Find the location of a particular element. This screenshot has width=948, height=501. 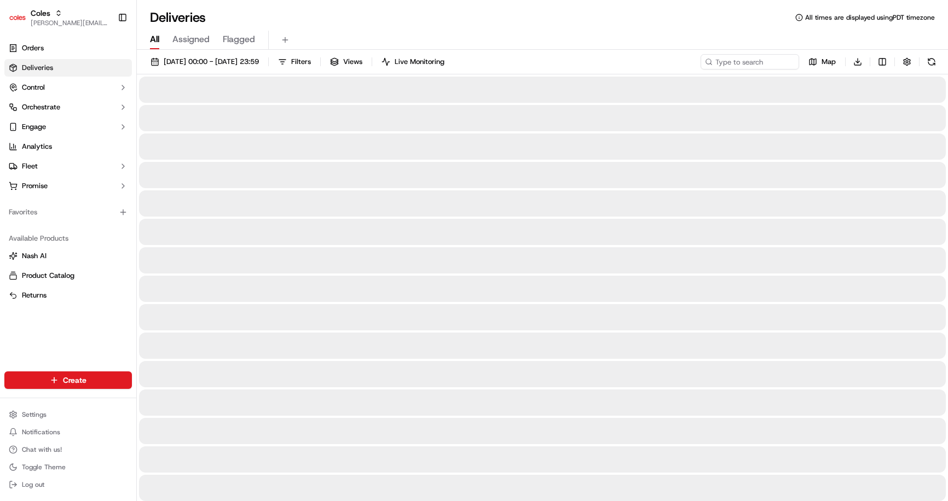

button: Chat with us! is located at coordinates (68, 450).